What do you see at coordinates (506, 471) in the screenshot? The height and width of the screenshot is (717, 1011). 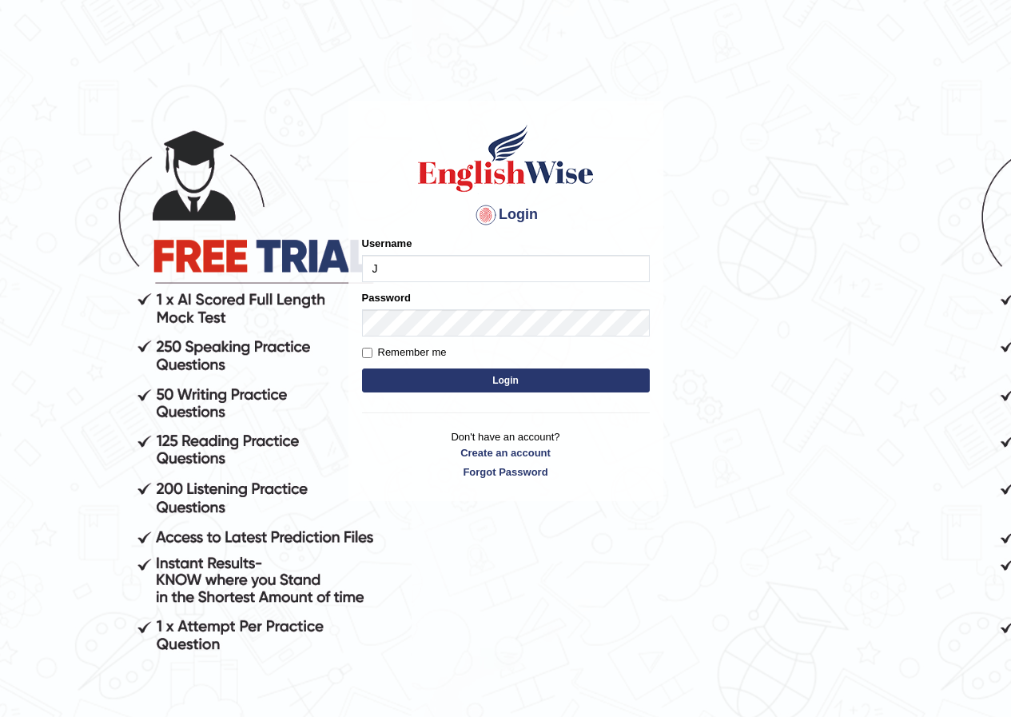 I see `a: Forgot Password` at bounding box center [506, 471].